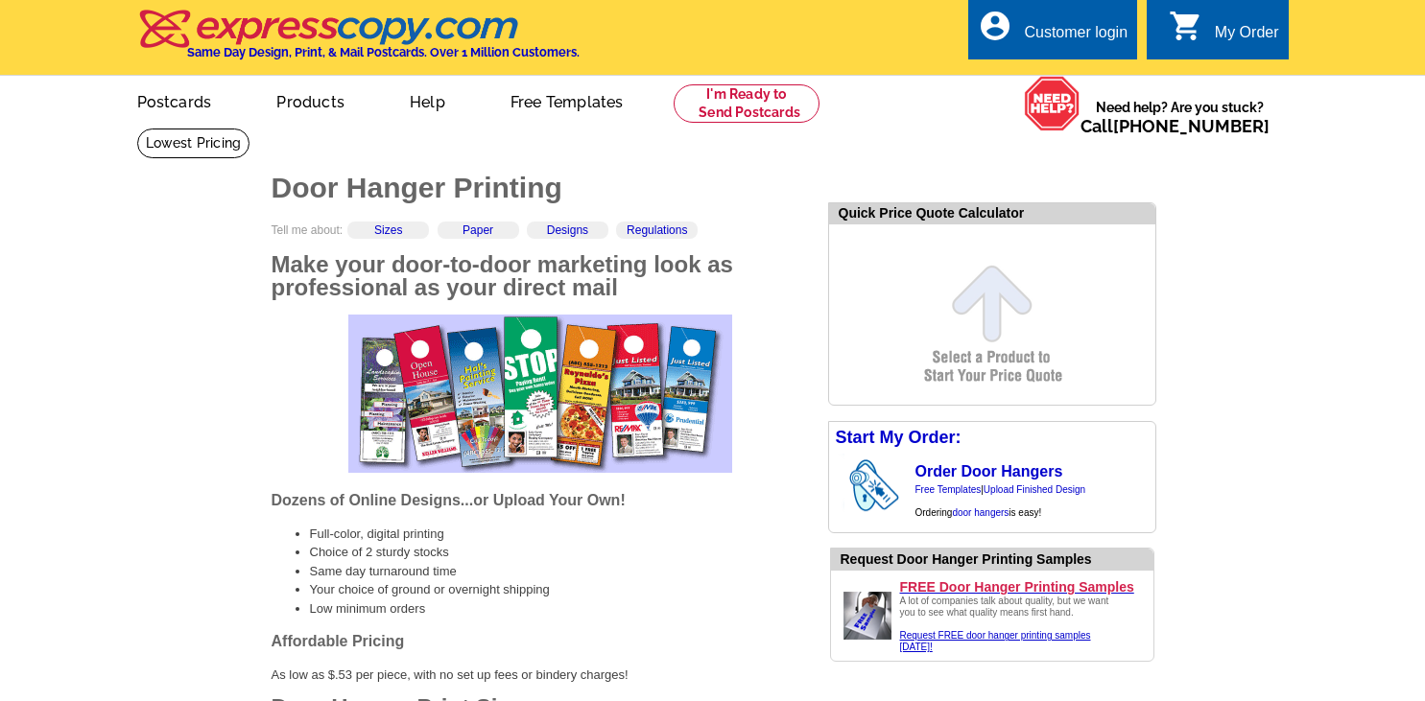 Image resolution: width=1425 pixels, height=701 pixels. What do you see at coordinates (1001, 501) in the screenshot?
I see `span: | Ordering is easy!` at bounding box center [1001, 501].